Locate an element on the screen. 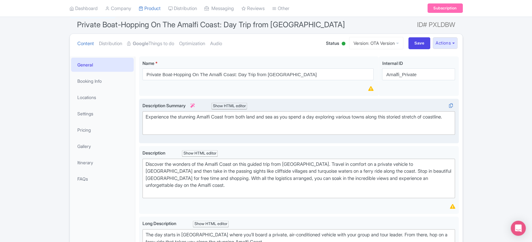 The height and width of the screenshot is (242, 532). a: General is located at coordinates (102, 64).